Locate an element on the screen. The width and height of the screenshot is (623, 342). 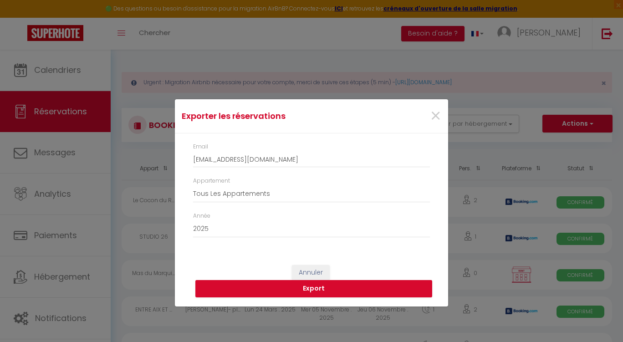
label: Email is located at coordinates (200, 147).